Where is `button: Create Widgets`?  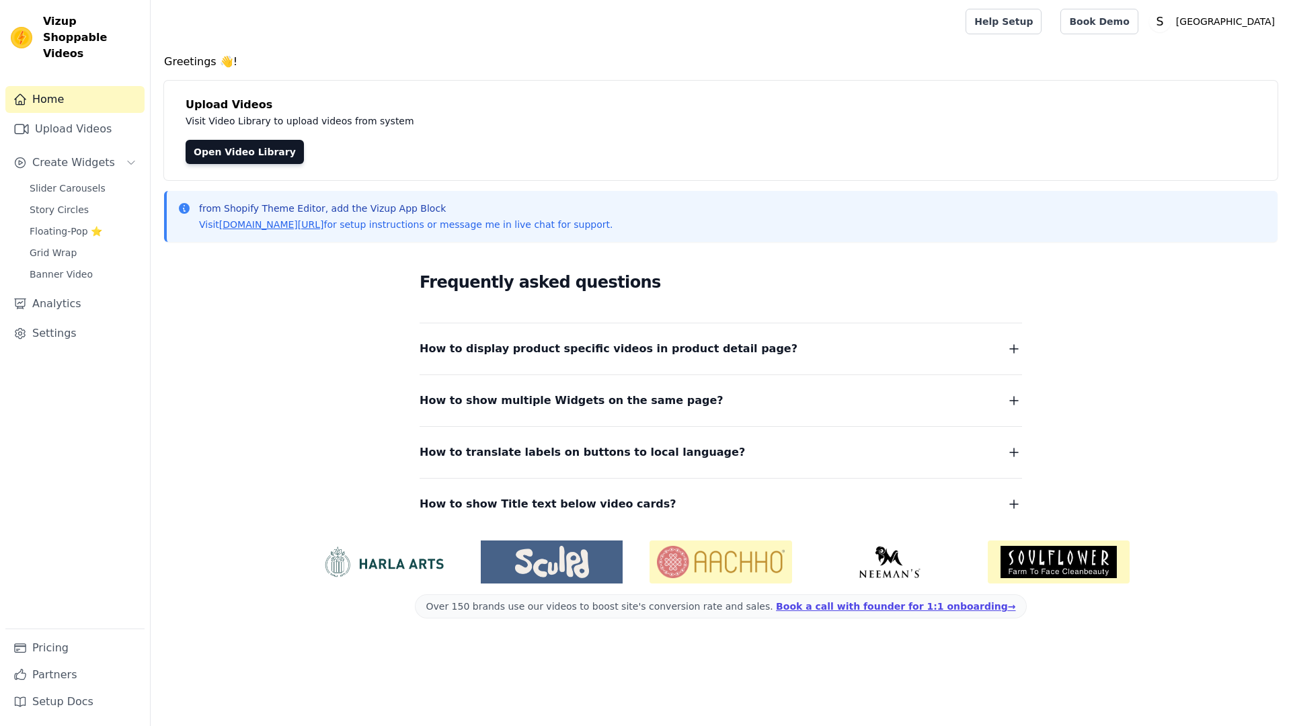 button: Create Widgets is located at coordinates (75, 163).